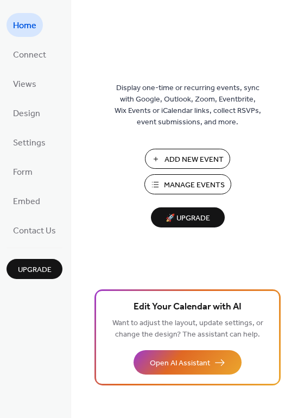  Describe the element at coordinates (24, 85) in the screenshot. I see `span: Views` at that location.